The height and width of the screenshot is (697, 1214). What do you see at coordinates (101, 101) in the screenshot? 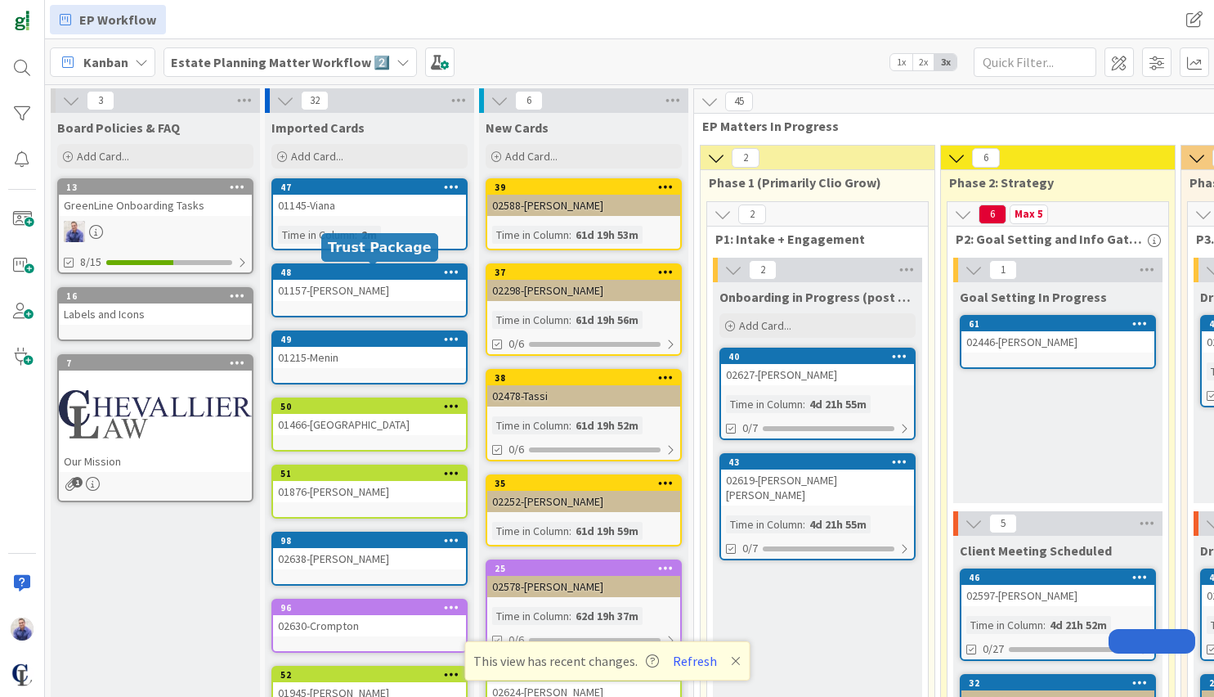
I see `span: 3` at bounding box center [101, 101].